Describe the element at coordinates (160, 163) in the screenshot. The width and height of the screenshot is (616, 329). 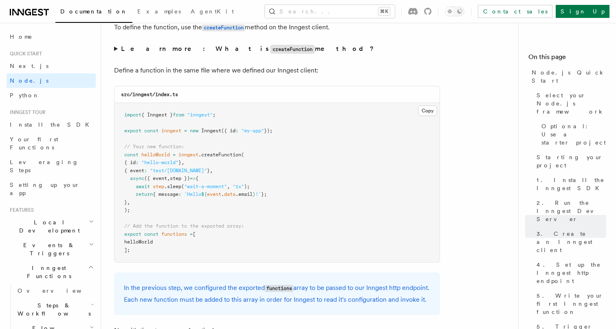
I see `span: "hello-world"` at that location.